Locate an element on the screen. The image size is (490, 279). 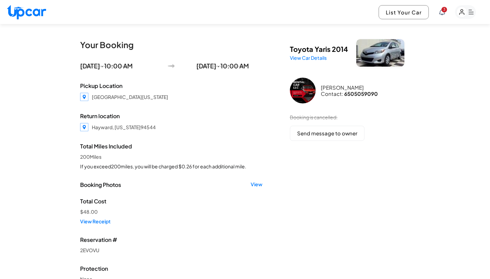
span: 200 Miles is located at coordinates (171, 157).